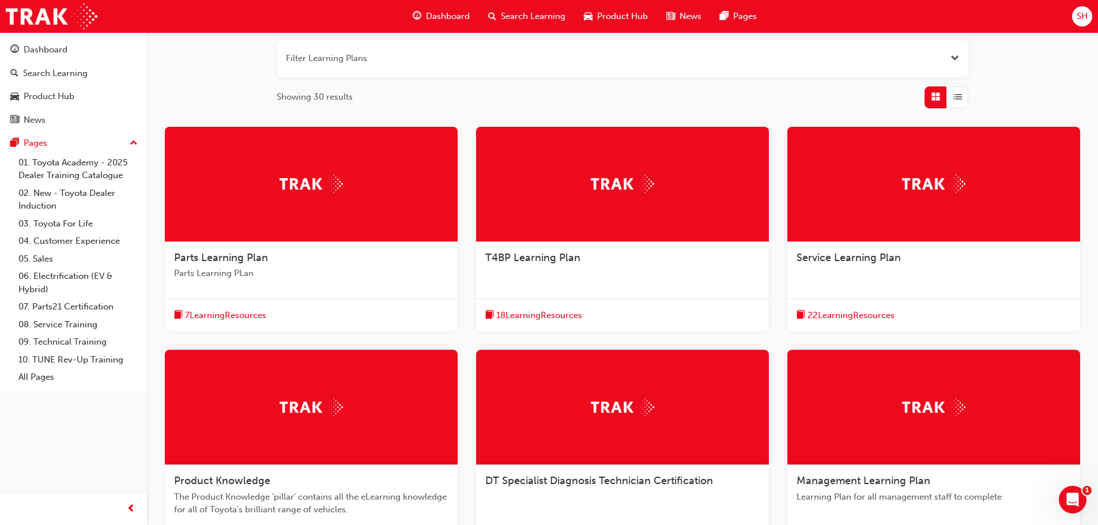 The height and width of the screenshot is (525, 1098). What do you see at coordinates (623, 16) in the screenshot?
I see `span: Product Hub` at bounding box center [623, 16].